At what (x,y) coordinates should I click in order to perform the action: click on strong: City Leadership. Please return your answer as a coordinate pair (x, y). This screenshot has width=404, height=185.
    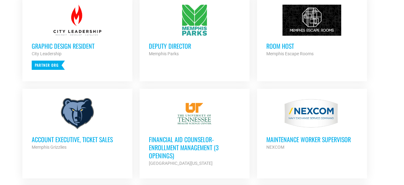
    Looking at the image, I should click on (47, 54).